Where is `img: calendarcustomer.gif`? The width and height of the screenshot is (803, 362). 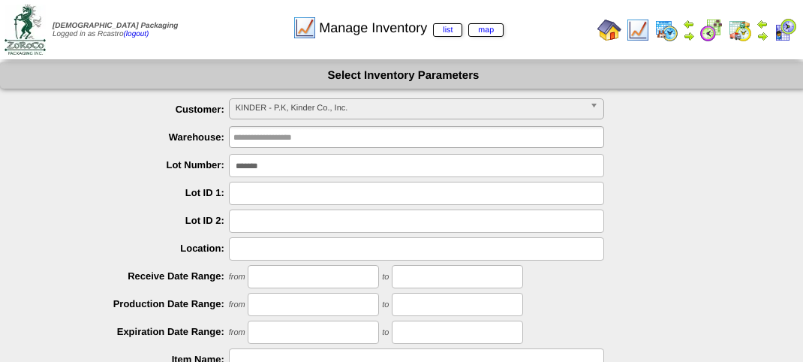 img: calendarcustomer.gif is located at coordinates (785, 30).